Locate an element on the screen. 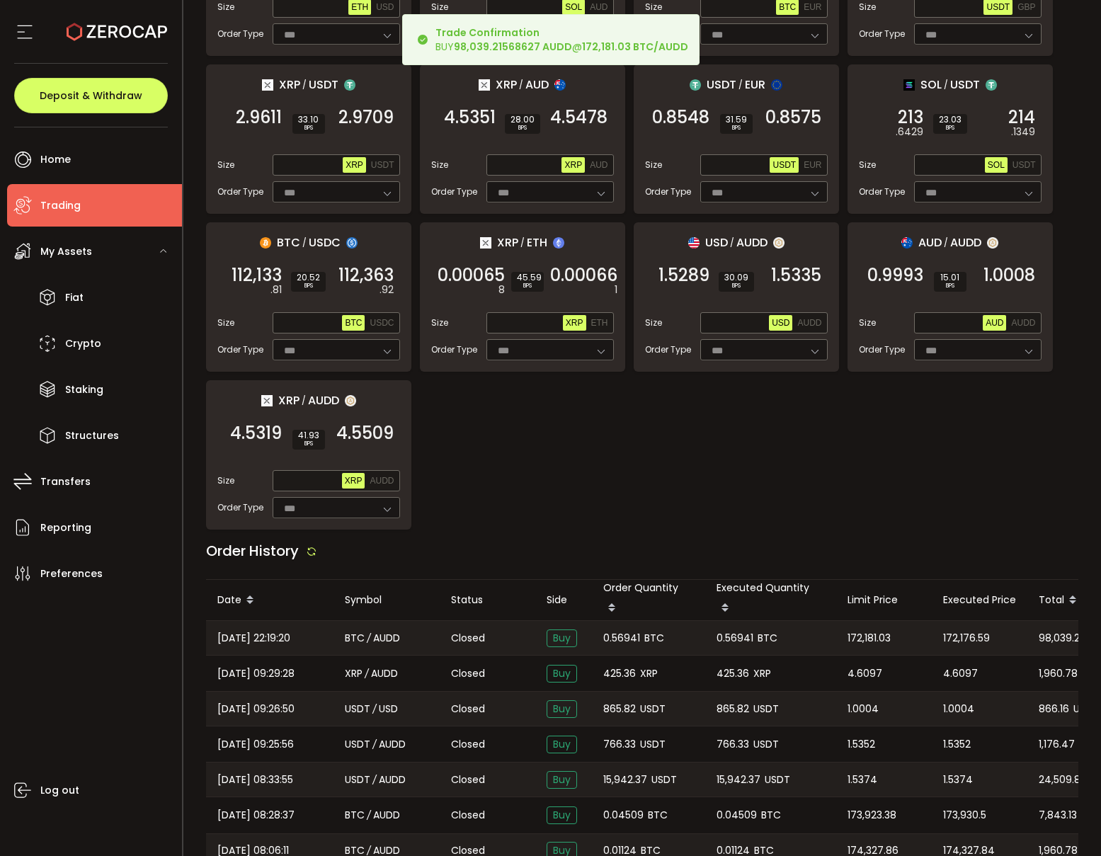 The image size is (1101, 856). span: 2.9709 is located at coordinates (366, 118).